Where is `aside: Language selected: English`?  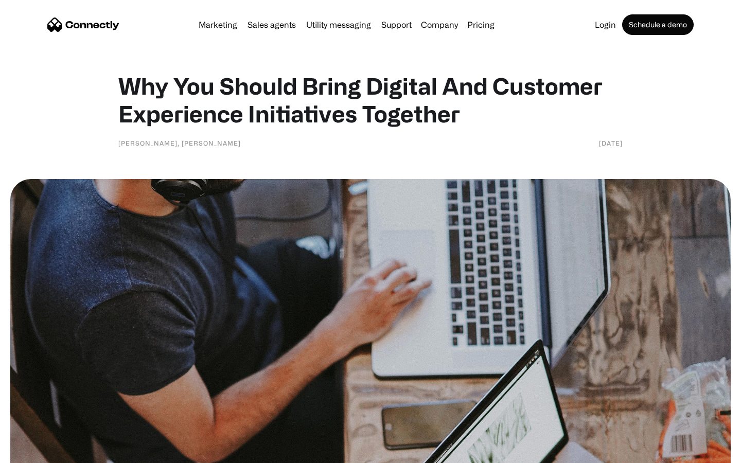
aside: Language selected: English is located at coordinates (36, 452).